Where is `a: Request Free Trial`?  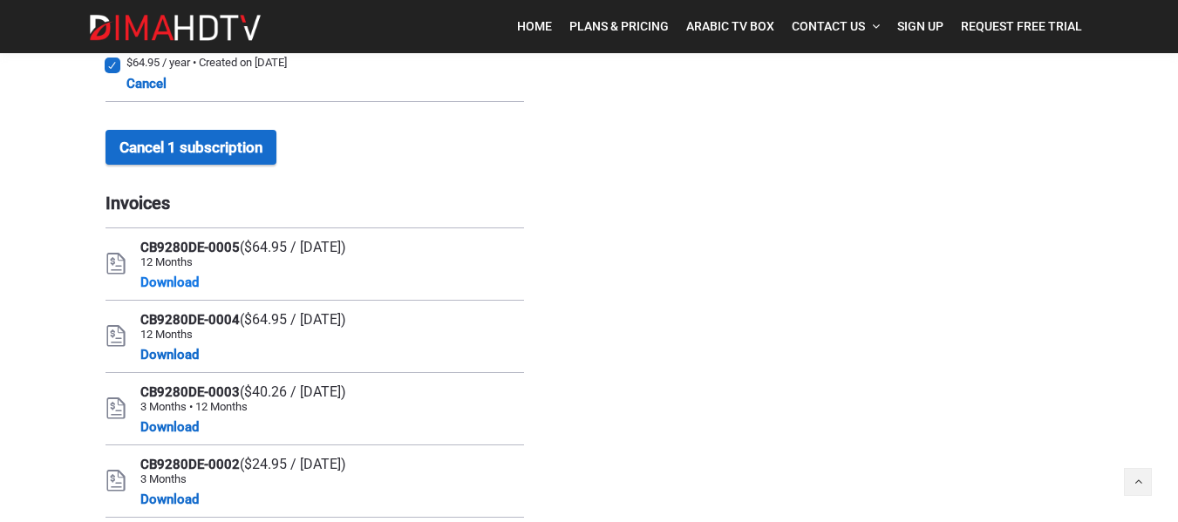 a: Request Free Trial is located at coordinates (1021, 26).